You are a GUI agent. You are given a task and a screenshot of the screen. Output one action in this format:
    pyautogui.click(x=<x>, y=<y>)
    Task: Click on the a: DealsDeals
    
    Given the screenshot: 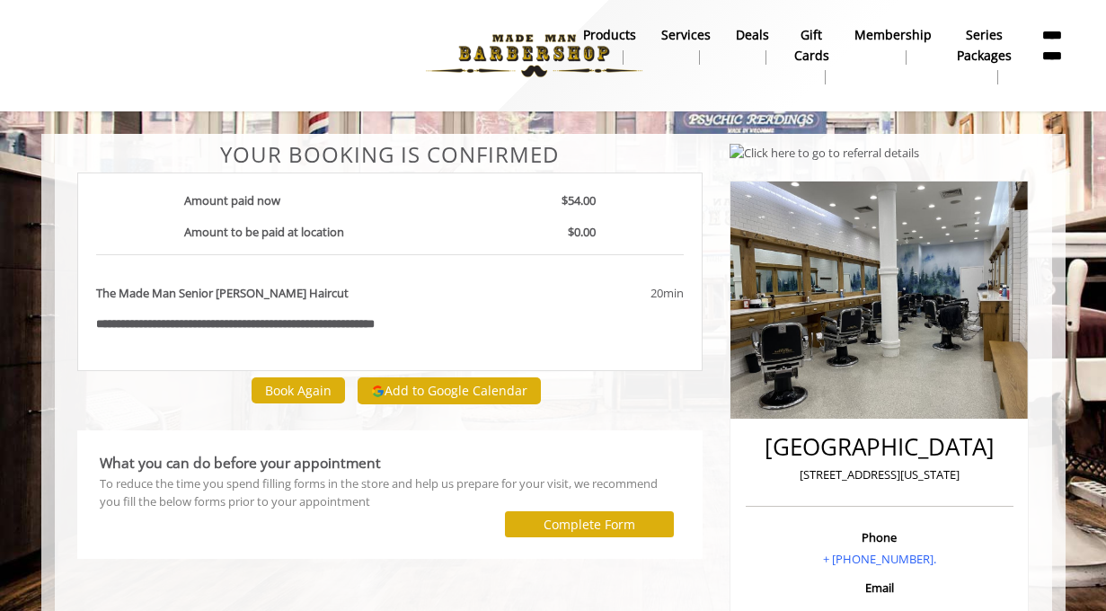 What is the action you would take?
    pyautogui.click(x=752, y=46)
    